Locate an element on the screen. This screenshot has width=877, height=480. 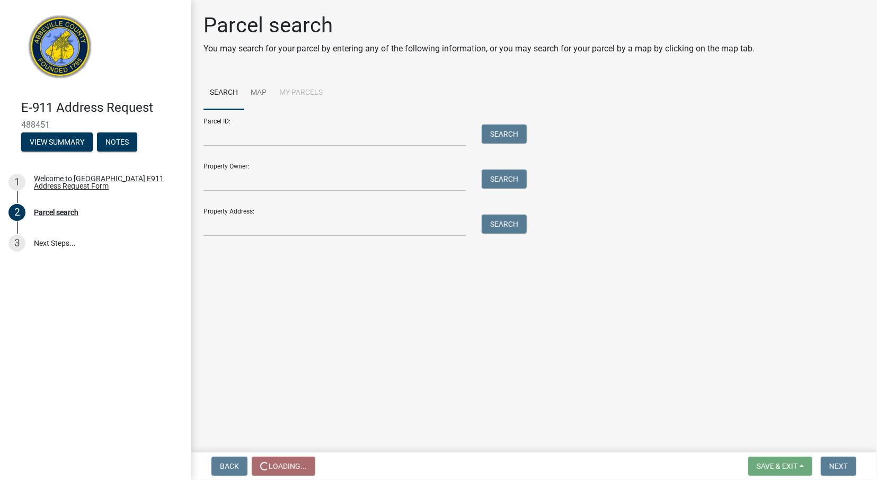
div: Parcel search is located at coordinates (56, 213).